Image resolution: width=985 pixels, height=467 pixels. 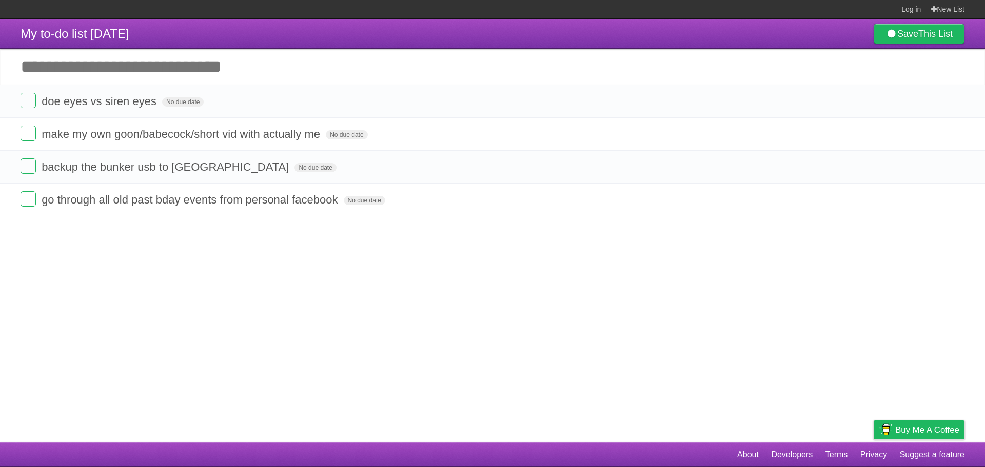 What do you see at coordinates (919, 430) in the screenshot?
I see `a: Buy me a coffee` at bounding box center [919, 430].